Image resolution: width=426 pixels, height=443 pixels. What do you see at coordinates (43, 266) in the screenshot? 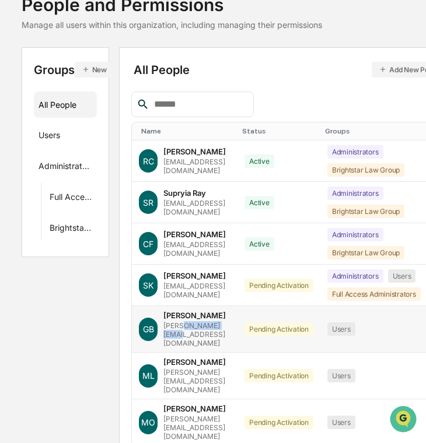
I see `a: 🔎Data Lookup` at bounding box center [43, 266].